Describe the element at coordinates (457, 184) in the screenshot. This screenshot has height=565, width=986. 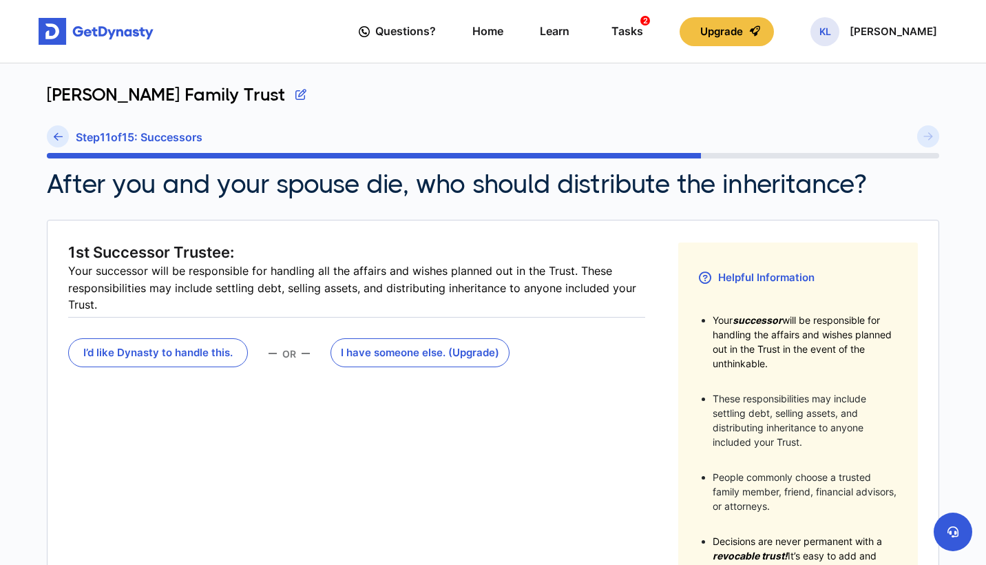
I see `h2: After you and your spouse die, who should distribute the inheritance?` at that location.